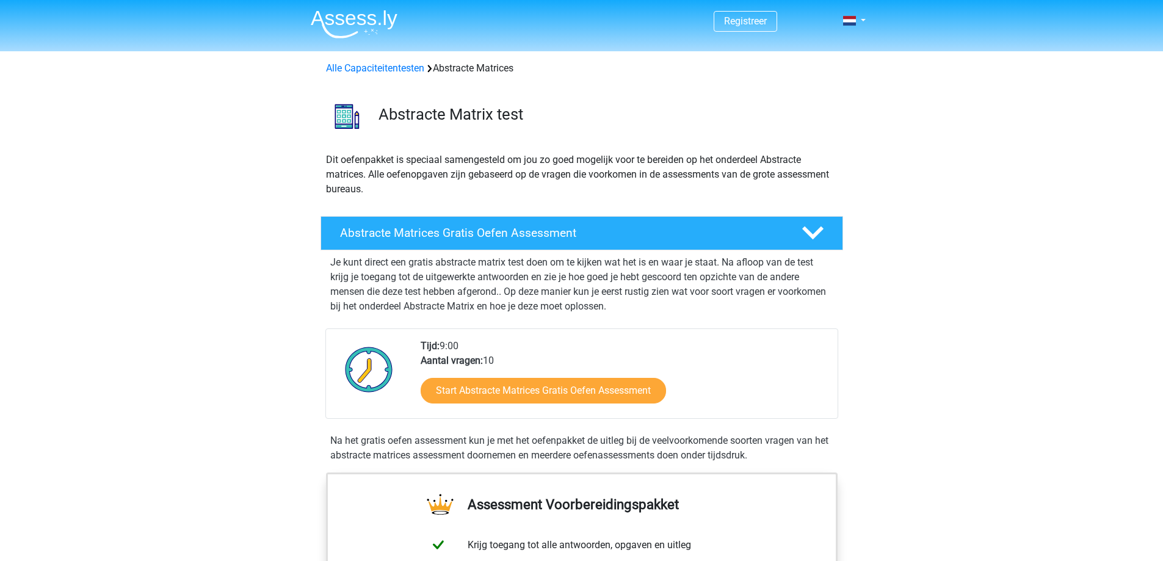  Describe the element at coordinates (543, 391) in the screenshot. I see `a: Start Abstracte Matrices Gratis Oefen Assessment` at that location.